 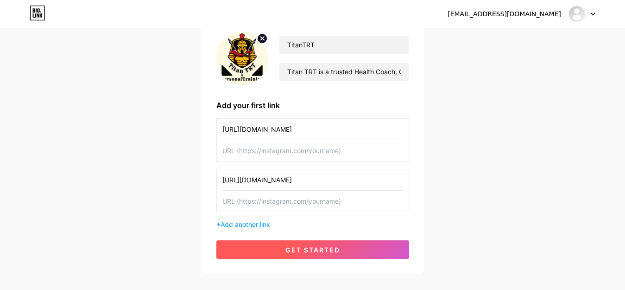 I want to click on input: bio, so click(x=344, y=72).